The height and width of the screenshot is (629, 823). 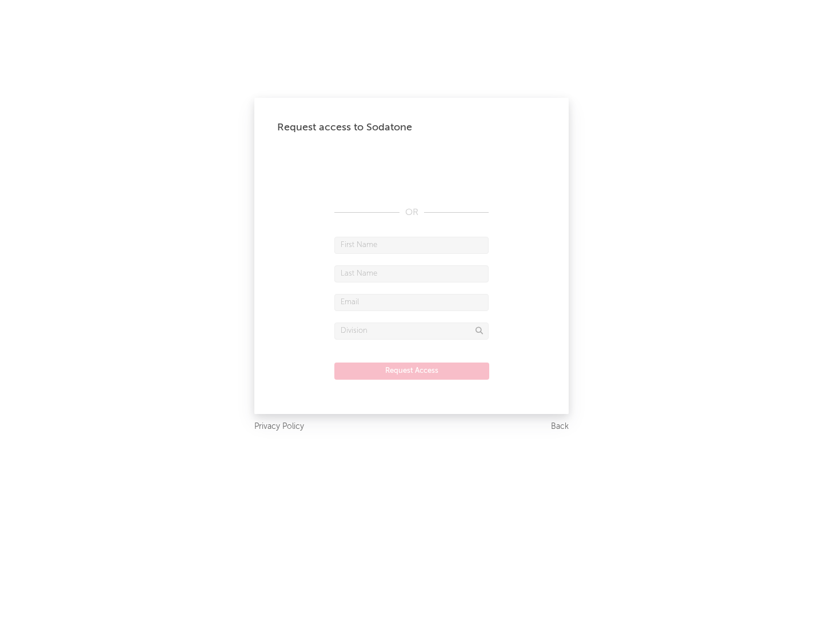 What do you see at coordinates (412, 302) in the screenshot?
I see `input: Email` at bounding box center [412, 302].